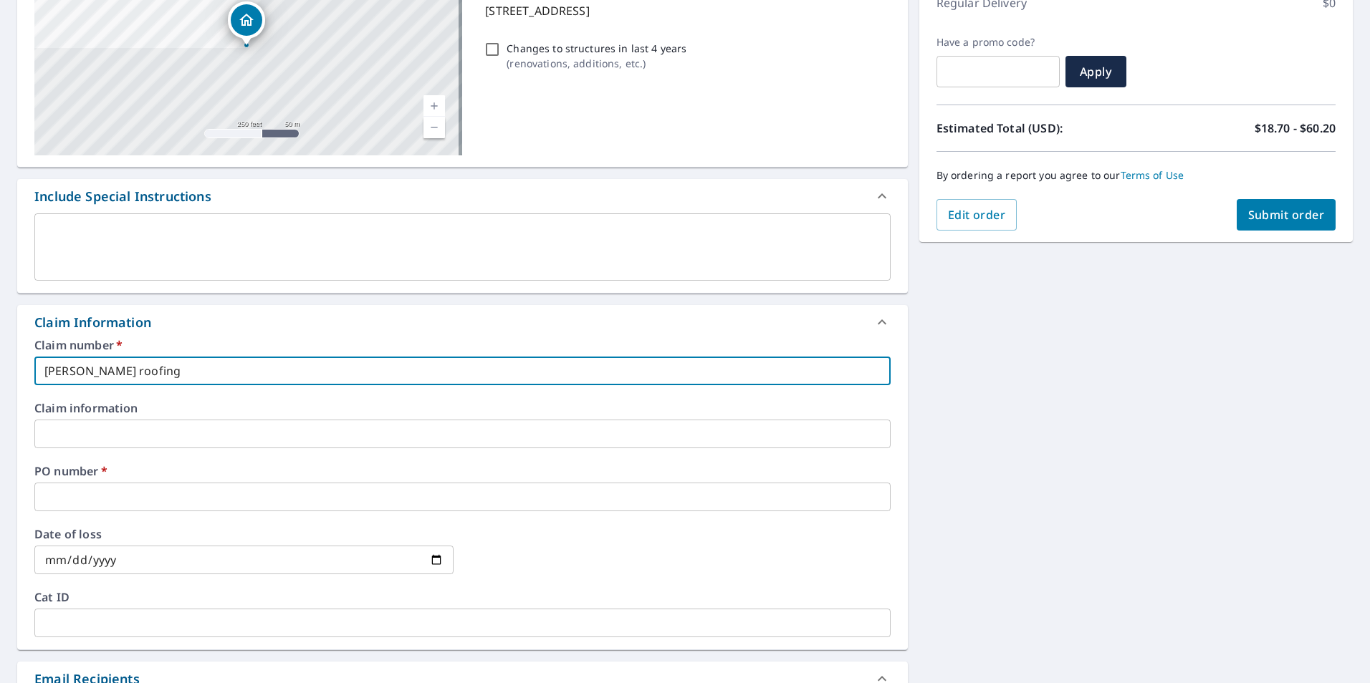  I want to click on label: Claim number, so click(462, 345).